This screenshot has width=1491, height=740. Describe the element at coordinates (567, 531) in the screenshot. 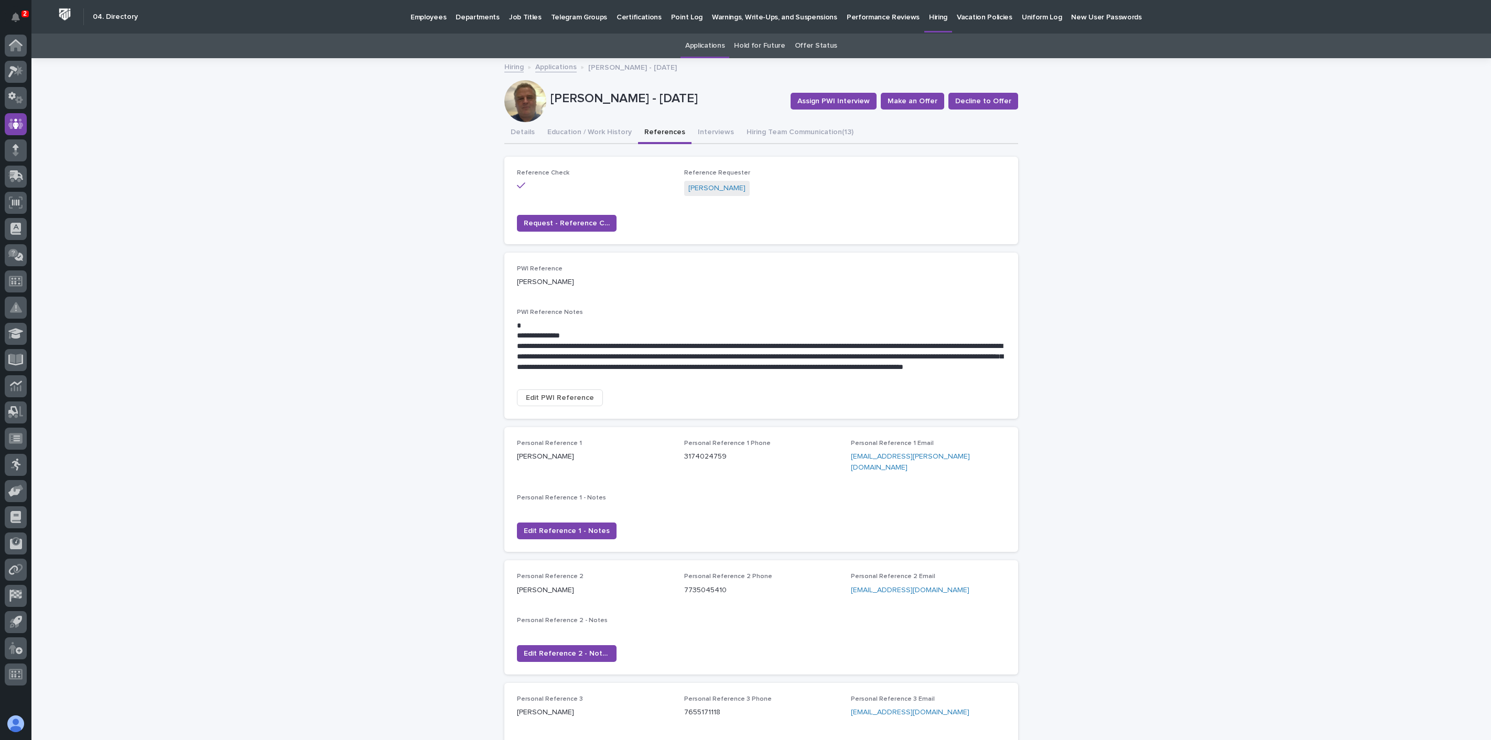

I see `span: Edit Reference 1 - Notes` at that location.